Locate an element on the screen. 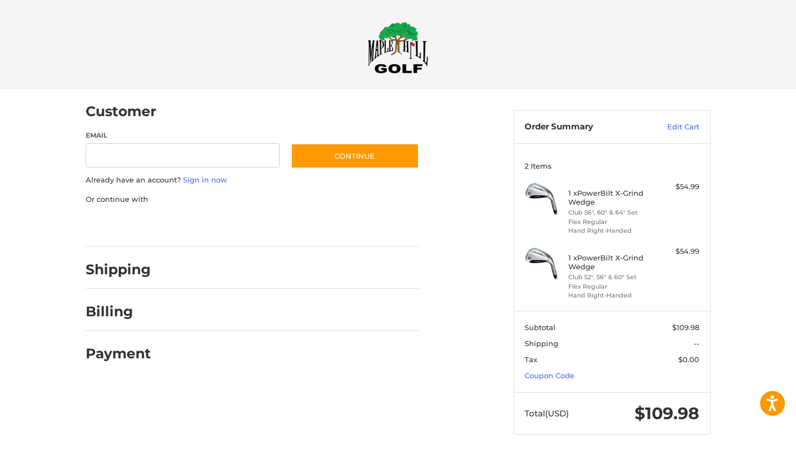 Image resolution: width=796 pixels, height=449 pixels. button: Continue is located at coordinates (355, 156).